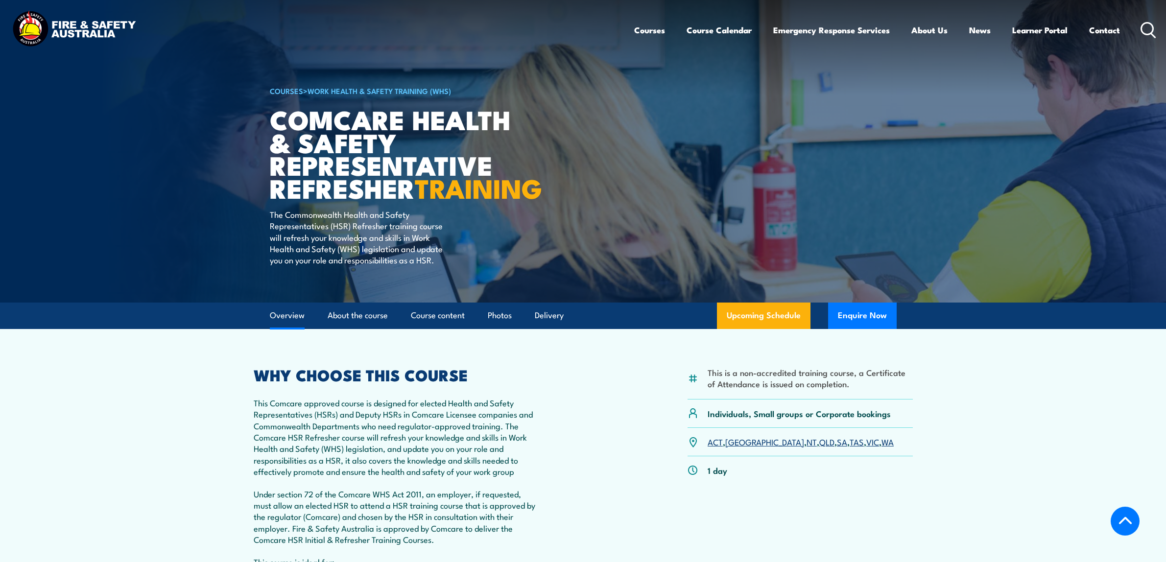 Image resolution: width=1166 pixels, height=562 pixels. I want to click on button: Enquire Now, so click(862, 316).